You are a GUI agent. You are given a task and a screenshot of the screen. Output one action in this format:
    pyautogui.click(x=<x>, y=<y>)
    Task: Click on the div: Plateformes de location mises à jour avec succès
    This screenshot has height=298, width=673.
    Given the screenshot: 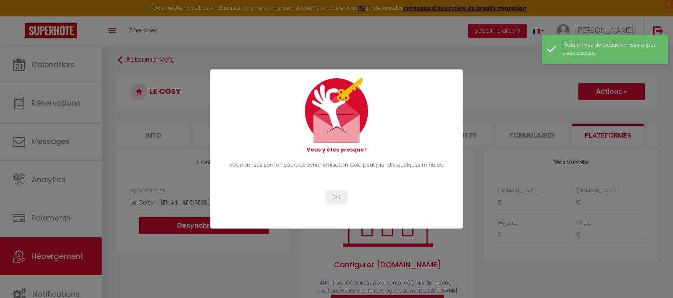 What is the action you would take?
    pyautogui.click(x=611, y=49)
    